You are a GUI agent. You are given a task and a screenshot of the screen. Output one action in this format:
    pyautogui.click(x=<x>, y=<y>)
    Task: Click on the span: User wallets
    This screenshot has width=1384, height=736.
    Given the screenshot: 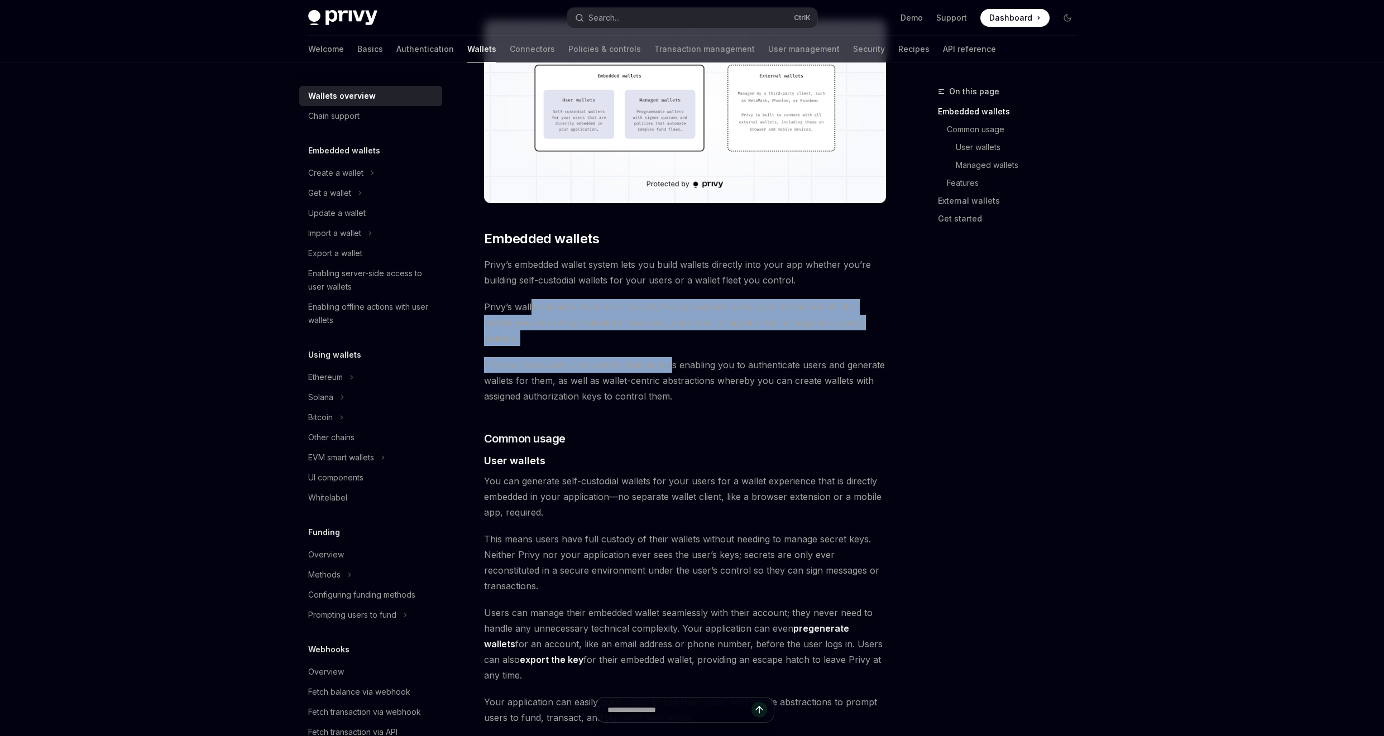 What is the action you would take?
    pyautogui.click(x=515, y=460)
    